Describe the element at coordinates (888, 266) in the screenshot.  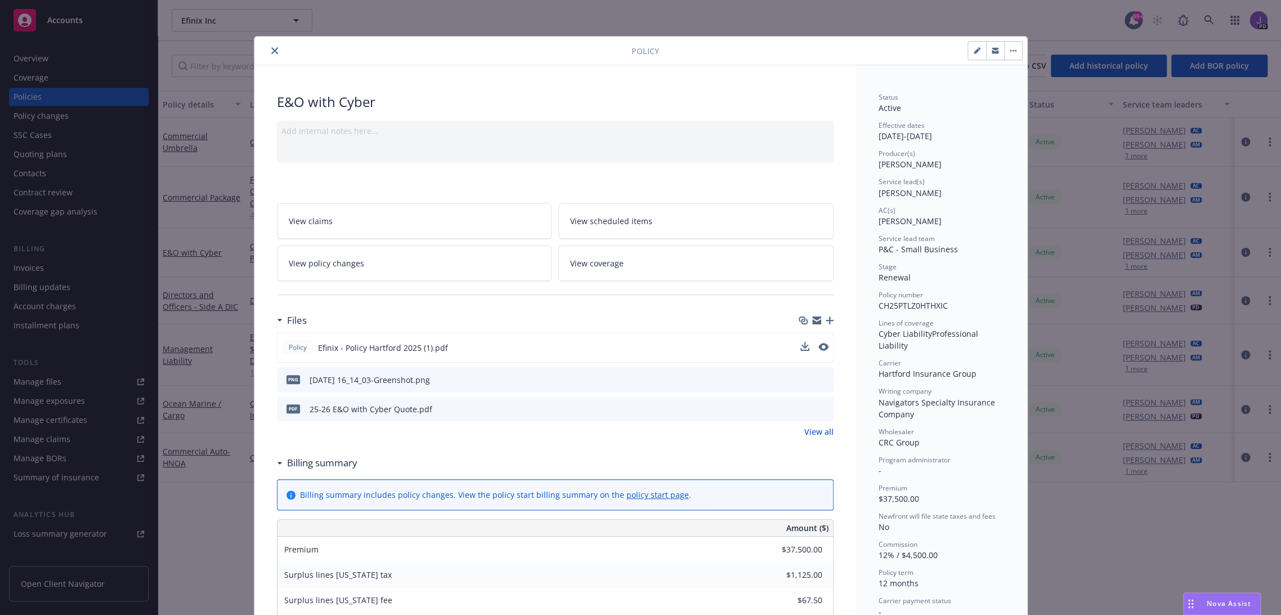
I see `span: Stage` at that location.